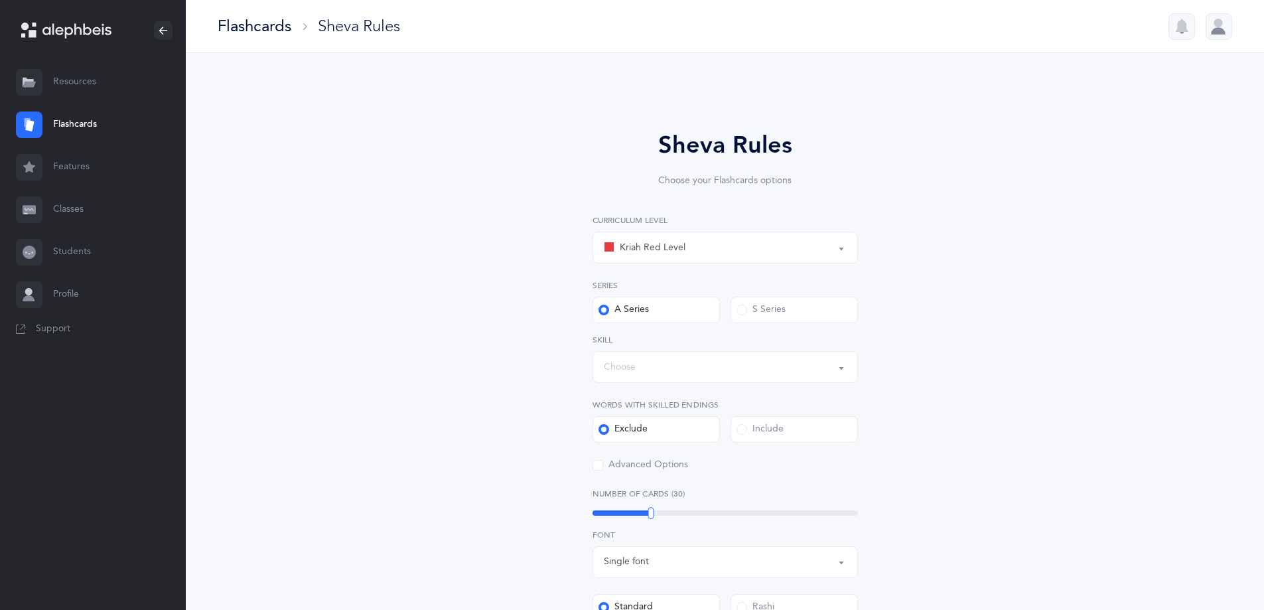  I want to click on div: S Series, so click(761, 310).